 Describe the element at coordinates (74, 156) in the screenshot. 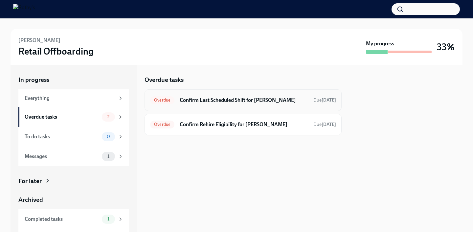

I see `a: Messages1` at that location.